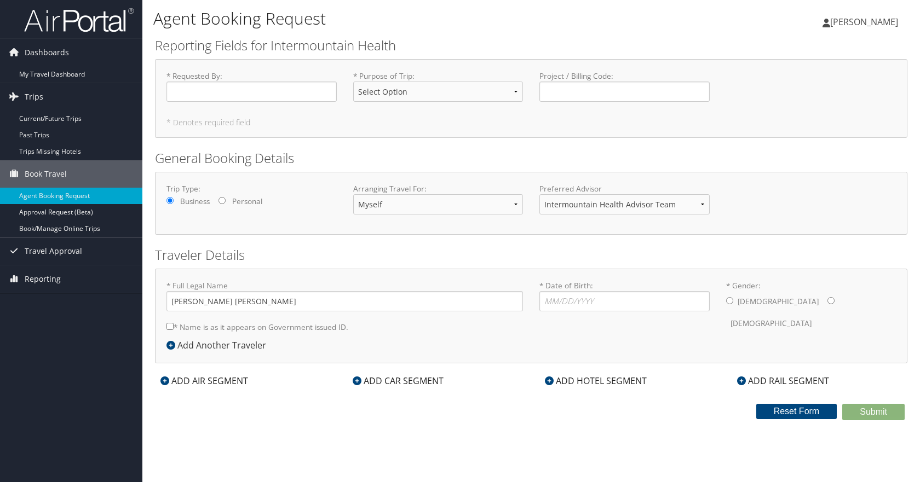  I want to click on h1: Agent Booking Request, so click(405, 19).